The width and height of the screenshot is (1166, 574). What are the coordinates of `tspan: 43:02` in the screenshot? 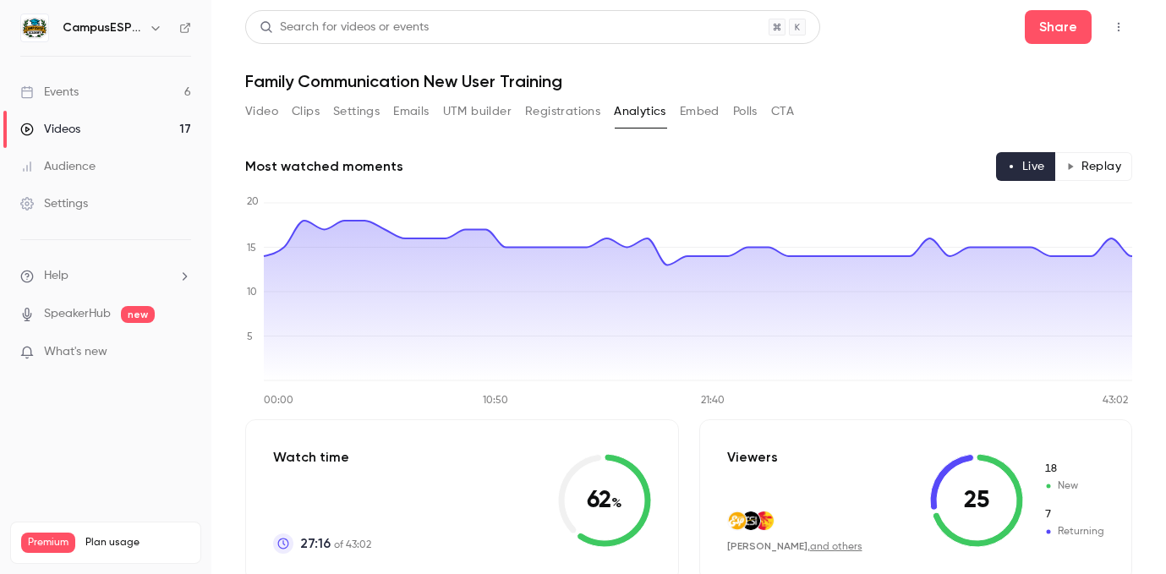 It's located at (1115, 401).